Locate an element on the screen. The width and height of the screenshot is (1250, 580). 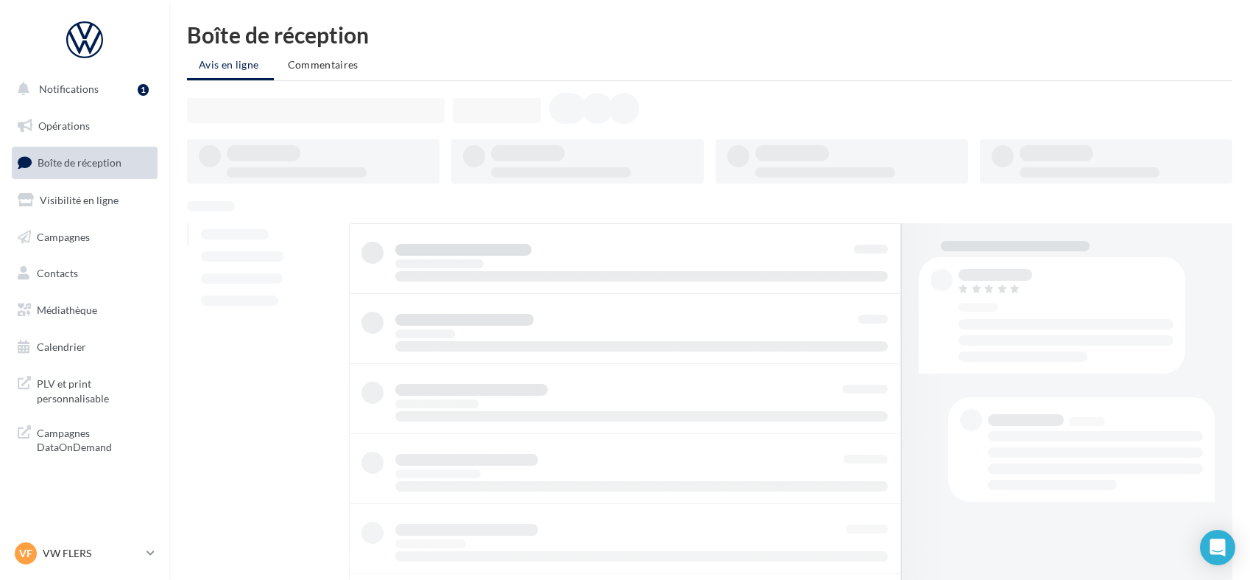
a: Calendrier is located at coordinates (85, 347).